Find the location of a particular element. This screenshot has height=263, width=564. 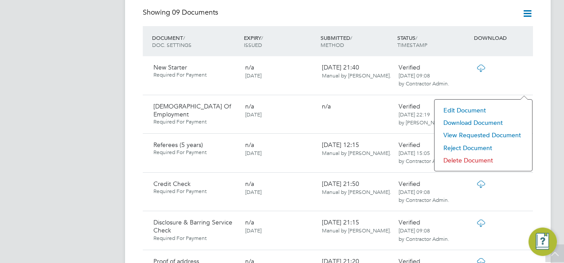

div: EXPIRY is located at coordinates (280, 41).